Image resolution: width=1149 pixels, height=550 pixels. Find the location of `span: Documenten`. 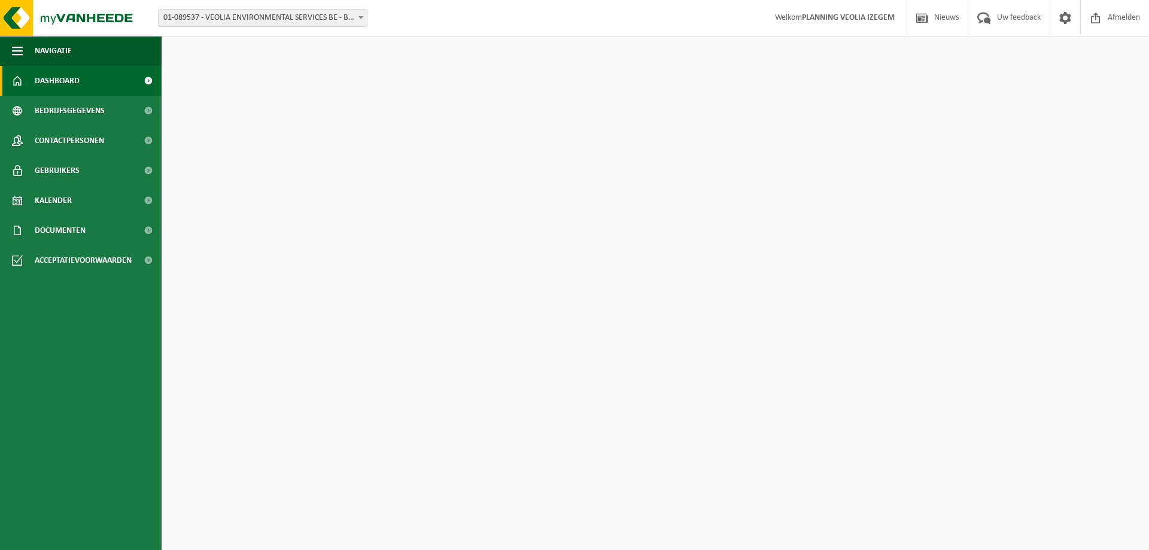

span: Documenten is located at coordinates (60, 230).